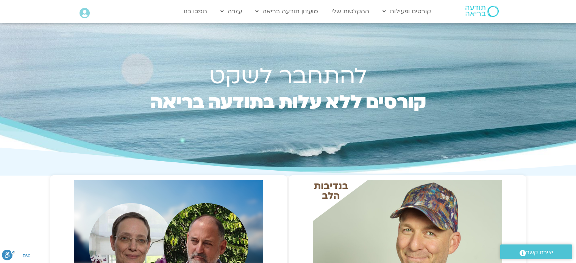  Describe the element at coordinates (537, 252) in the screenshot. I see `a: יצירת קשר` at that location.